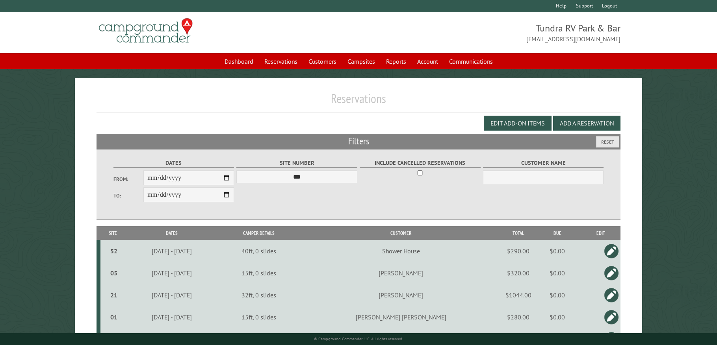 The image size is (717, 345). I want to click on button: Reset, so click(607, 142).